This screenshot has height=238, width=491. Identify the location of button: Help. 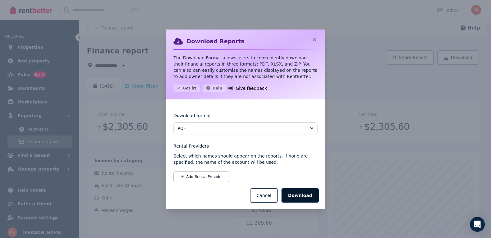
(214, 88).